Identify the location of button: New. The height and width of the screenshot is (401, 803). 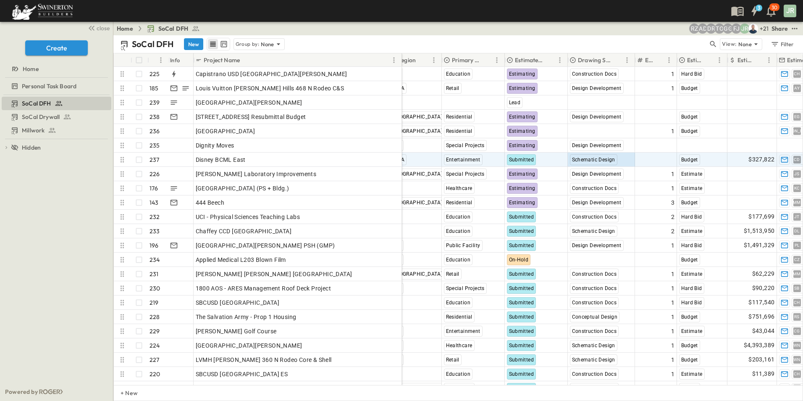
(194, 44).